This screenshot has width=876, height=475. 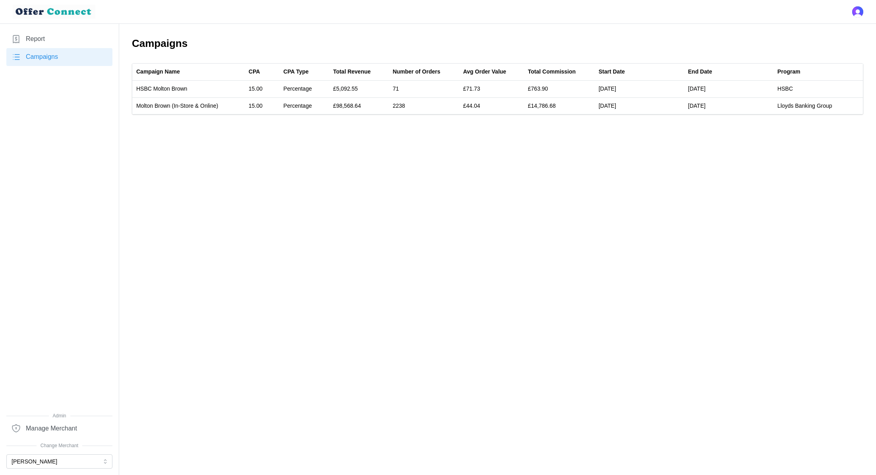 I want to click on div: Avg Order Value, so click(x=485, y=72).